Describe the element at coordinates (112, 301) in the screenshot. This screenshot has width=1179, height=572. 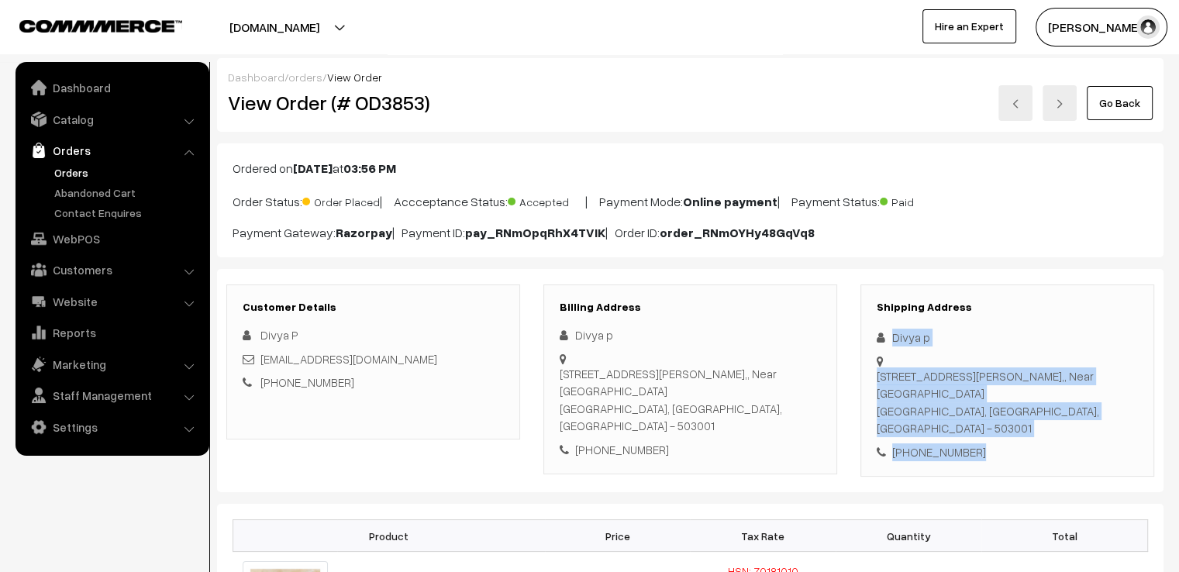
I see `a: Website` at that location.